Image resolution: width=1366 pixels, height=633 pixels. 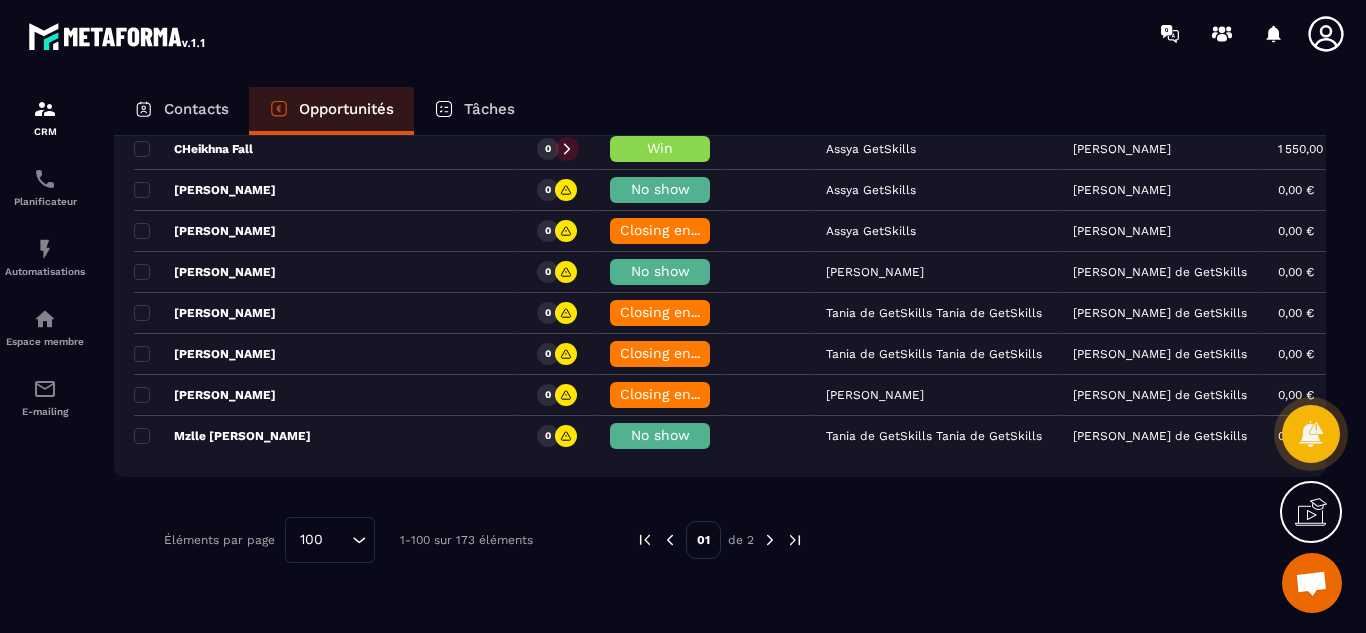 What do you see at coordinates (45, 109) in the screenshot?
I see `img: formation` at bounding box center [45, 109].